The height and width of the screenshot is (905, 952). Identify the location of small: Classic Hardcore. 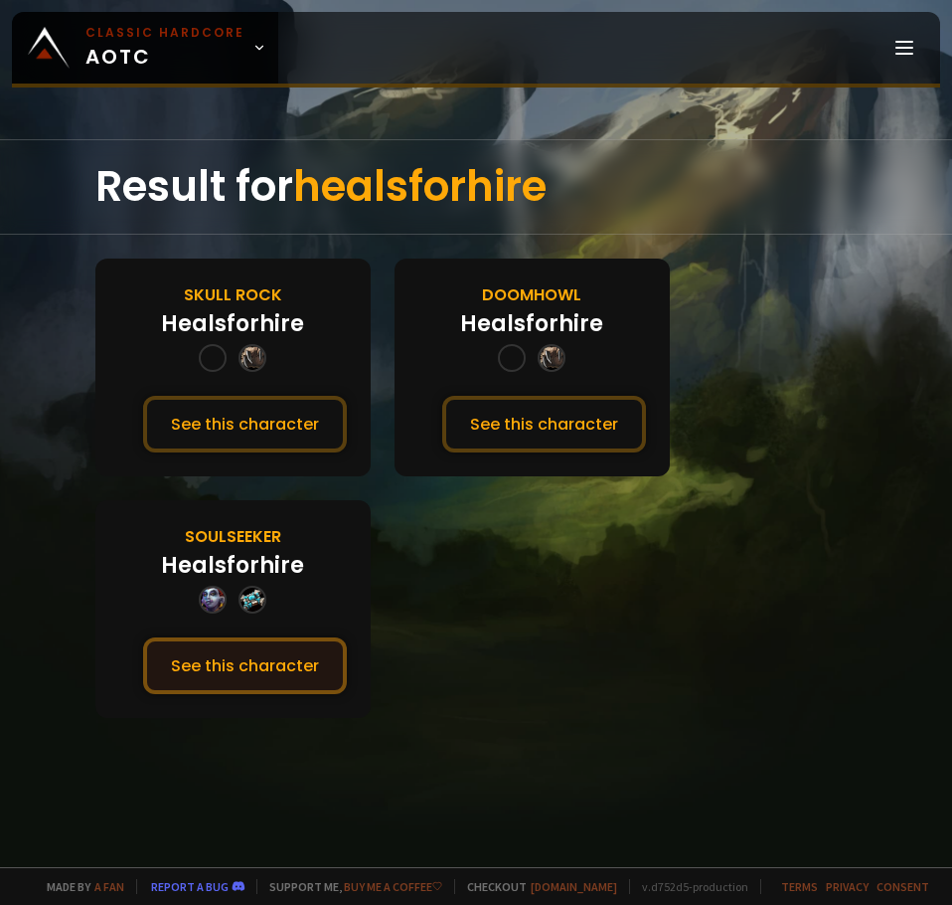
(165, 33).